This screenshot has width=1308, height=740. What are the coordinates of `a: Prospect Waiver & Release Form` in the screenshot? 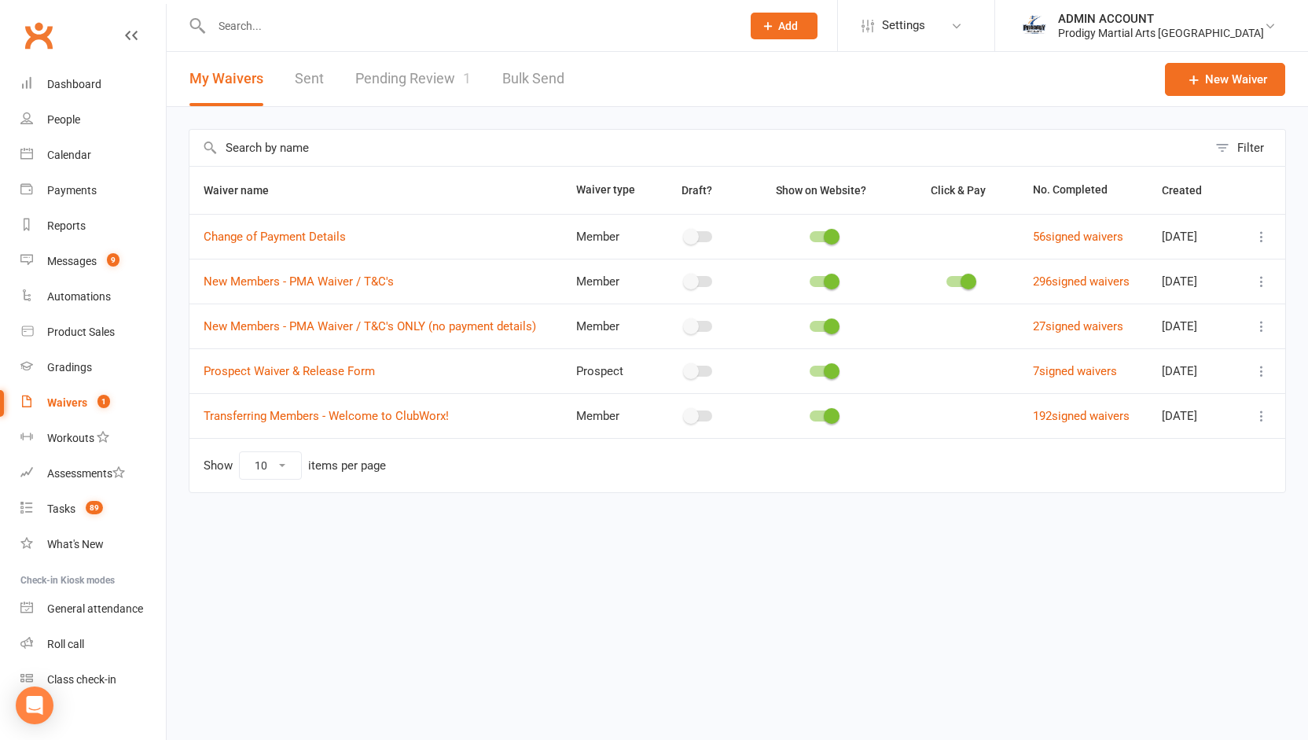 It's located at (289, 371).